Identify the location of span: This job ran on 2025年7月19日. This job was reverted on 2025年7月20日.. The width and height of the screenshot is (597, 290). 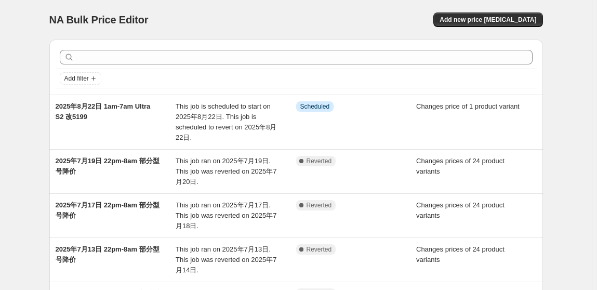
(226, 171).